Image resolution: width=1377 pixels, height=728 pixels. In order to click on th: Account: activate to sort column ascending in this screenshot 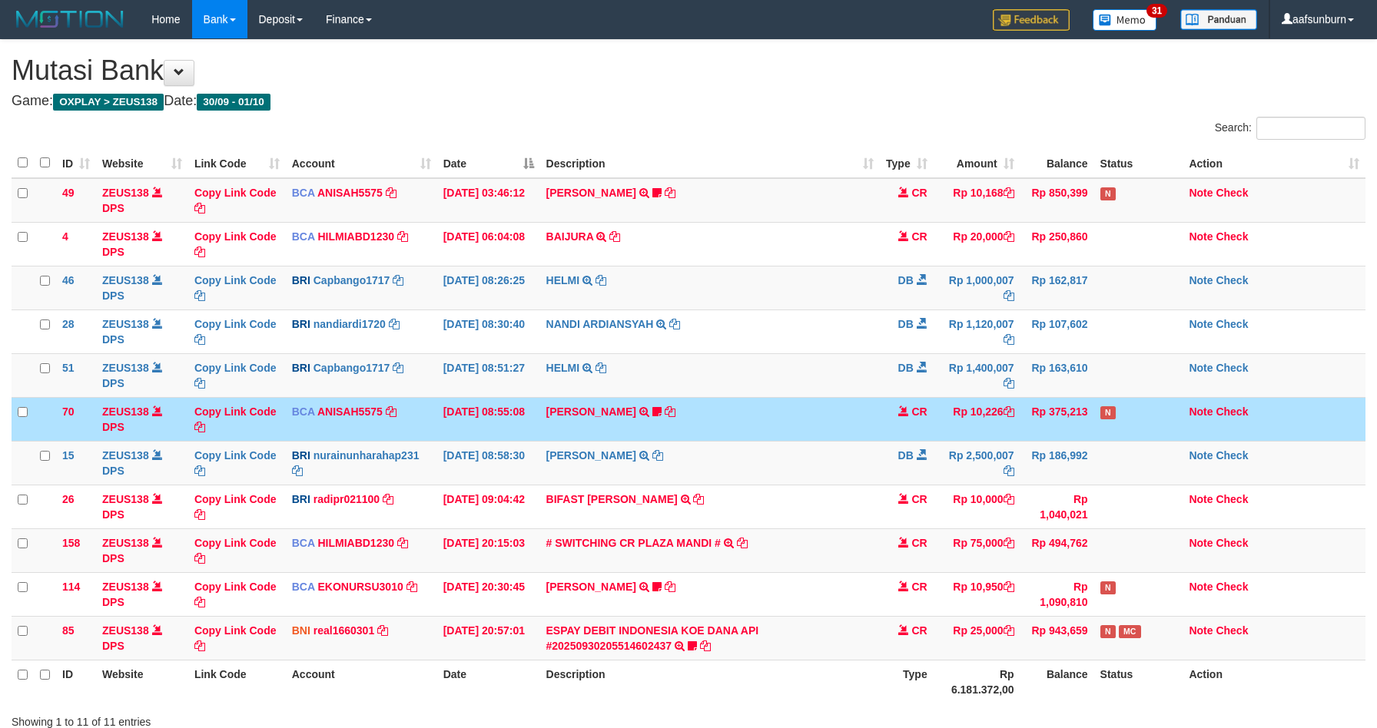, I will do `click(361, 163)`.